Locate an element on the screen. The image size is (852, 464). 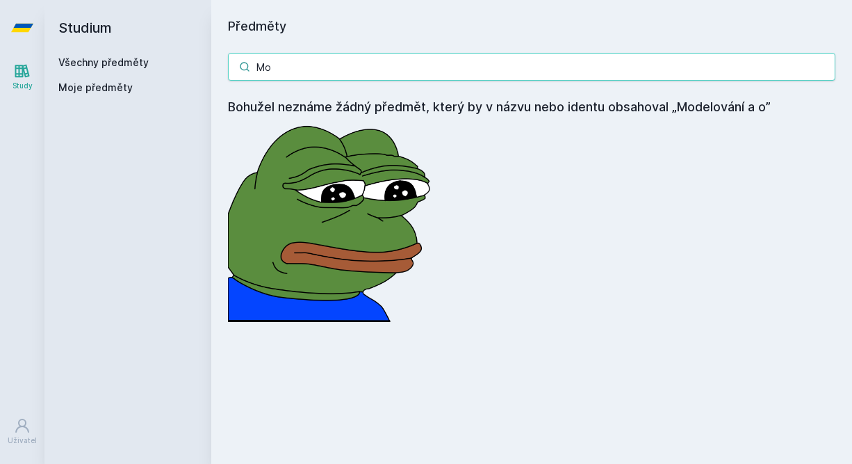
div: Uživatel is located at coordinates (22, 440).